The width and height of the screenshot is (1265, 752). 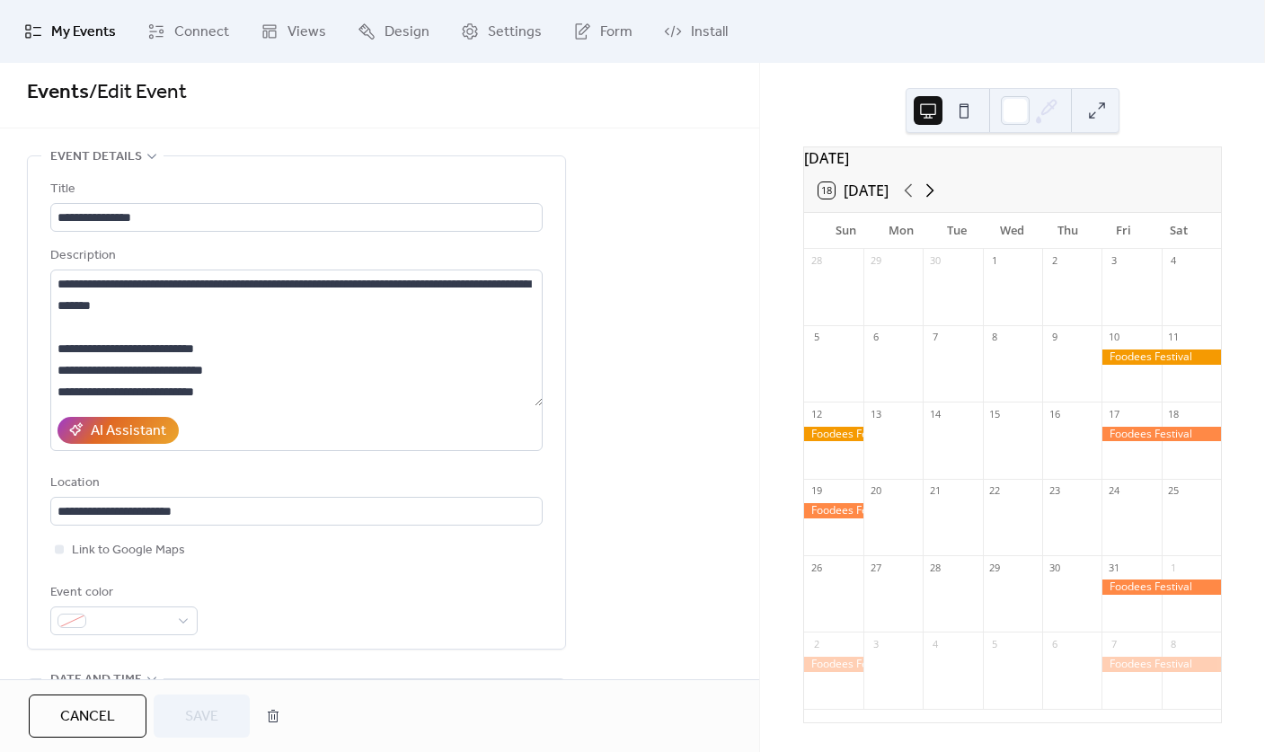 I want to click on div: 23, so click(x=1054, y=490).